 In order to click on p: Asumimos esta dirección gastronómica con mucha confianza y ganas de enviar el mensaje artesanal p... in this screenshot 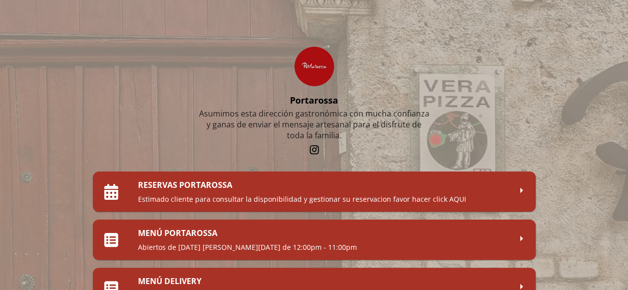, I will do `click(314, 125)`.